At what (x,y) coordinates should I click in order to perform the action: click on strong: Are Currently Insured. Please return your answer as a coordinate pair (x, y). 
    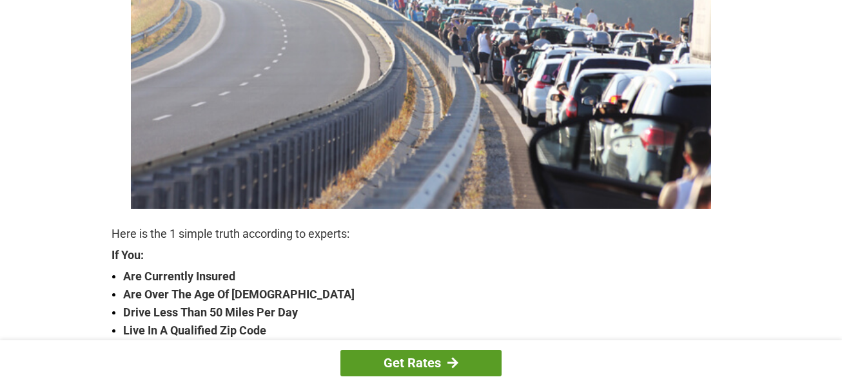
    Looking at the image, I should click on (427, 277).